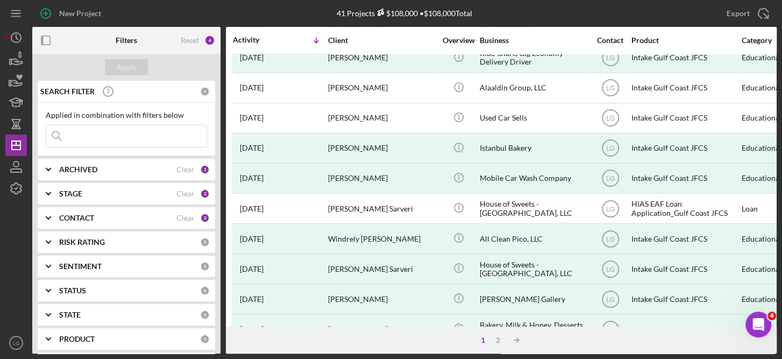 The image size is (782, 359). I want to click on div: Ride-Share/Gig Economy Delivery Driver, so click(534, 58).